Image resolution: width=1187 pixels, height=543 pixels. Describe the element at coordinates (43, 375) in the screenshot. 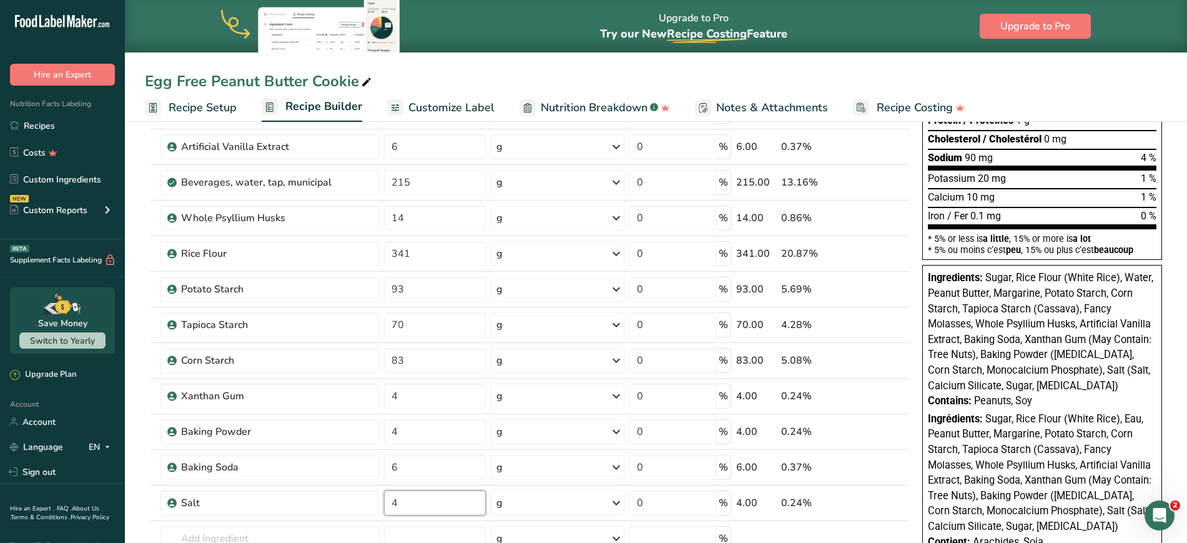

I see `div: Upgrade Plan` at that location.